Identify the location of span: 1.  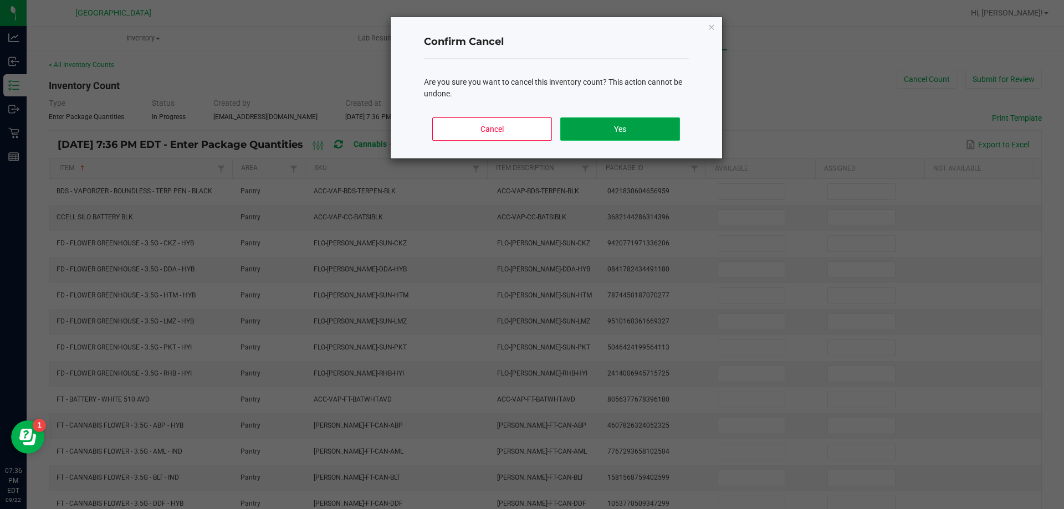
(7, 6).